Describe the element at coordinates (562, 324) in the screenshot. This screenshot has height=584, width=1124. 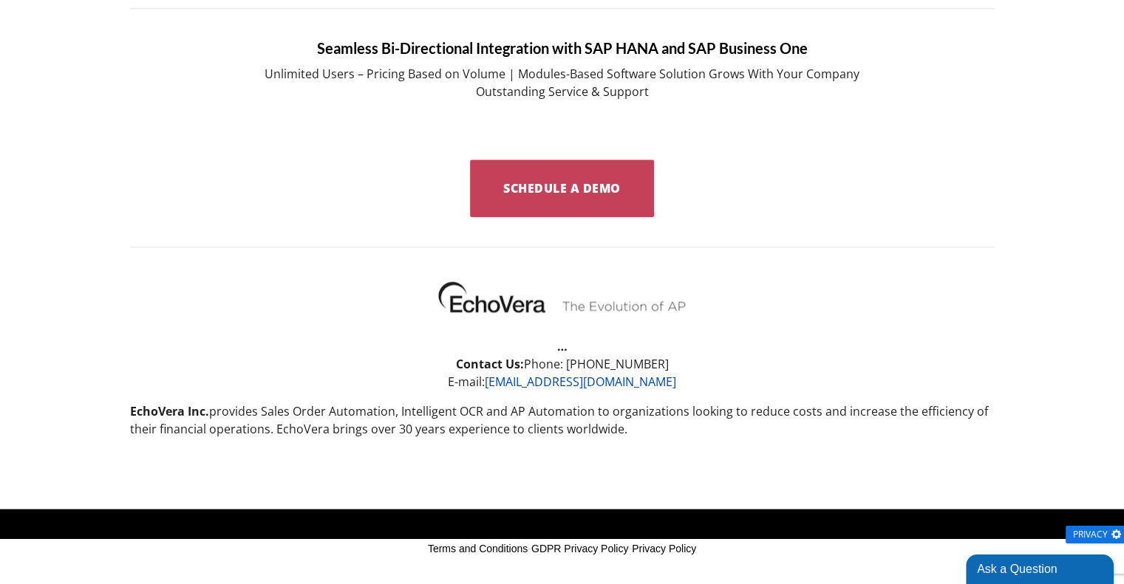
I see `strong: … Contact Us:` at that location.